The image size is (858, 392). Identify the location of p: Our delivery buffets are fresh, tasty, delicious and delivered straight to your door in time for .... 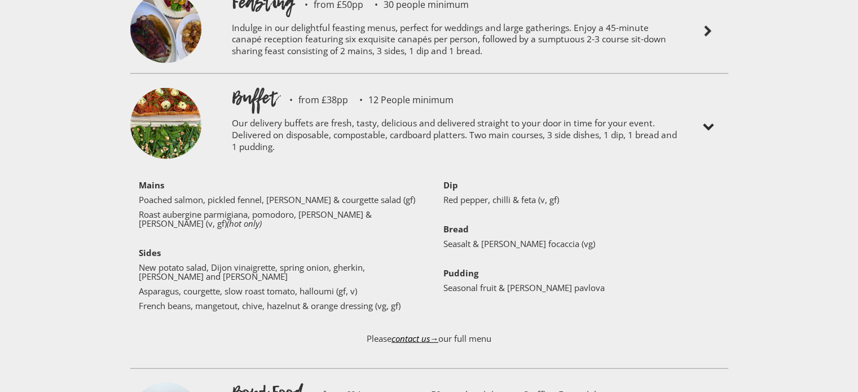
(455, 137).